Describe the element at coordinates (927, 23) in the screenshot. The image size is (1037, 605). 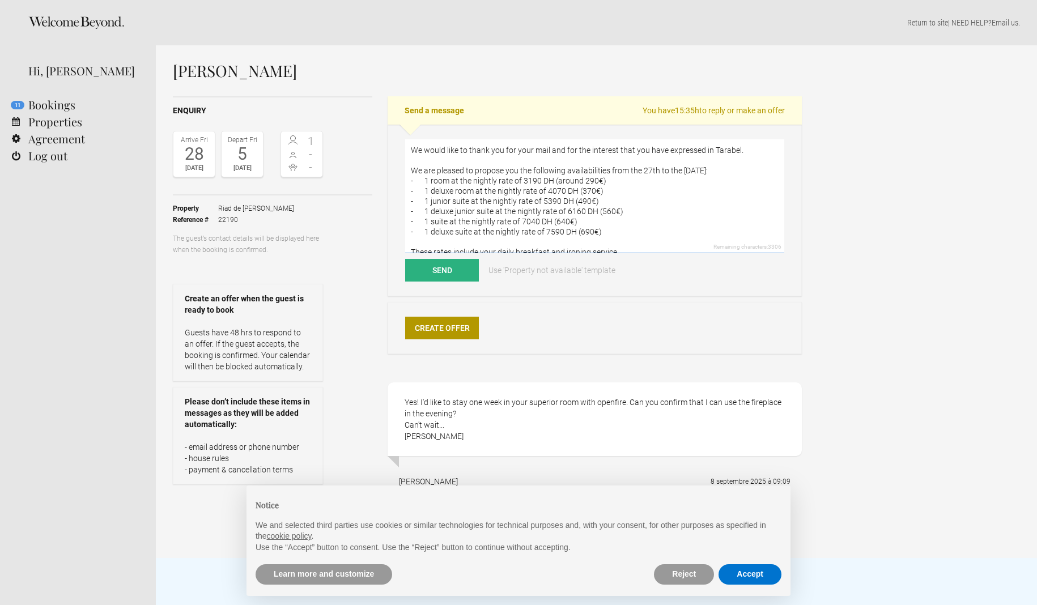
I see `a: Return to site` at that location.